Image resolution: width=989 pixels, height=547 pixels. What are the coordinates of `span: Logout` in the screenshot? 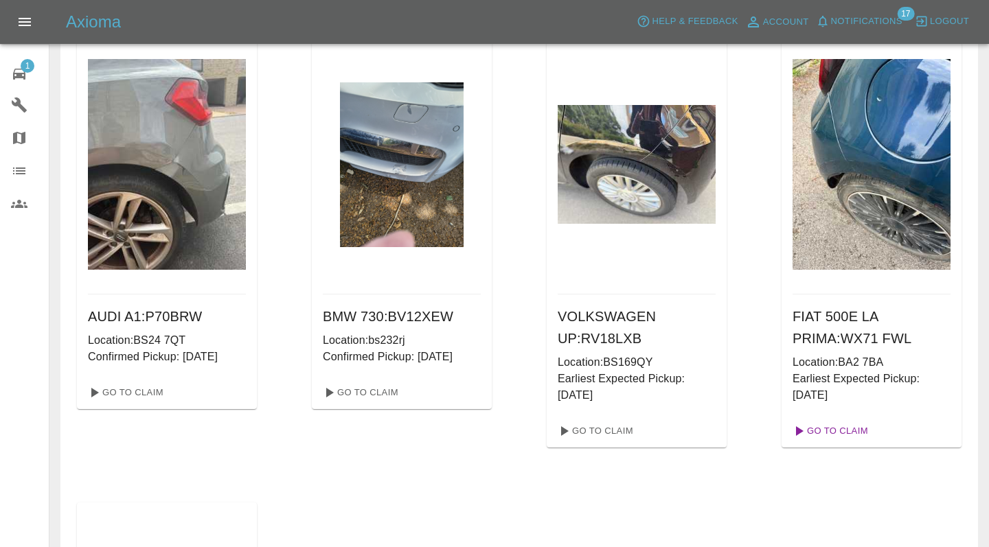 It's located at (949, 21).